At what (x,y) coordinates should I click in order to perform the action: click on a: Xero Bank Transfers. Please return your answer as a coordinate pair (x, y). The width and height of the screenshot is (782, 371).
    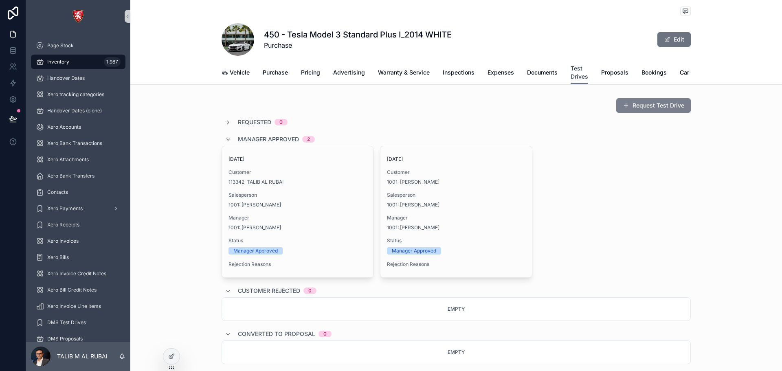
    Looking at the image, I should click on (78, 176).